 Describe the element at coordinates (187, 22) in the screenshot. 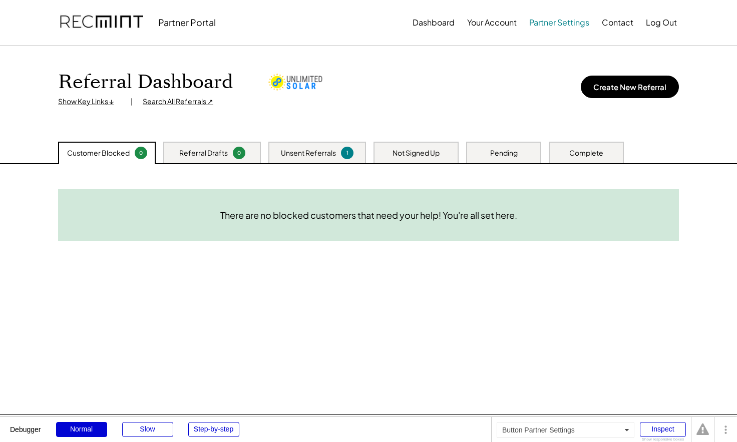

I see `div: Partner Portal` at that location.